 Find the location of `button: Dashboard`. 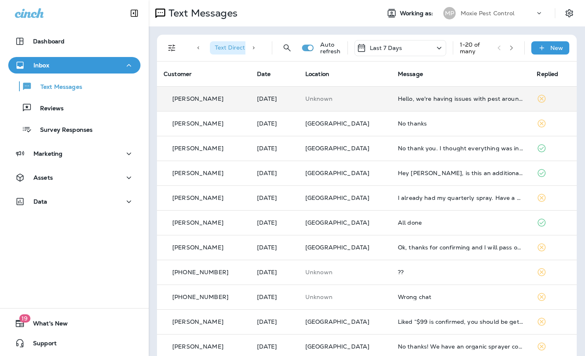

button: Dashboard is located at coordinates (74, 41).